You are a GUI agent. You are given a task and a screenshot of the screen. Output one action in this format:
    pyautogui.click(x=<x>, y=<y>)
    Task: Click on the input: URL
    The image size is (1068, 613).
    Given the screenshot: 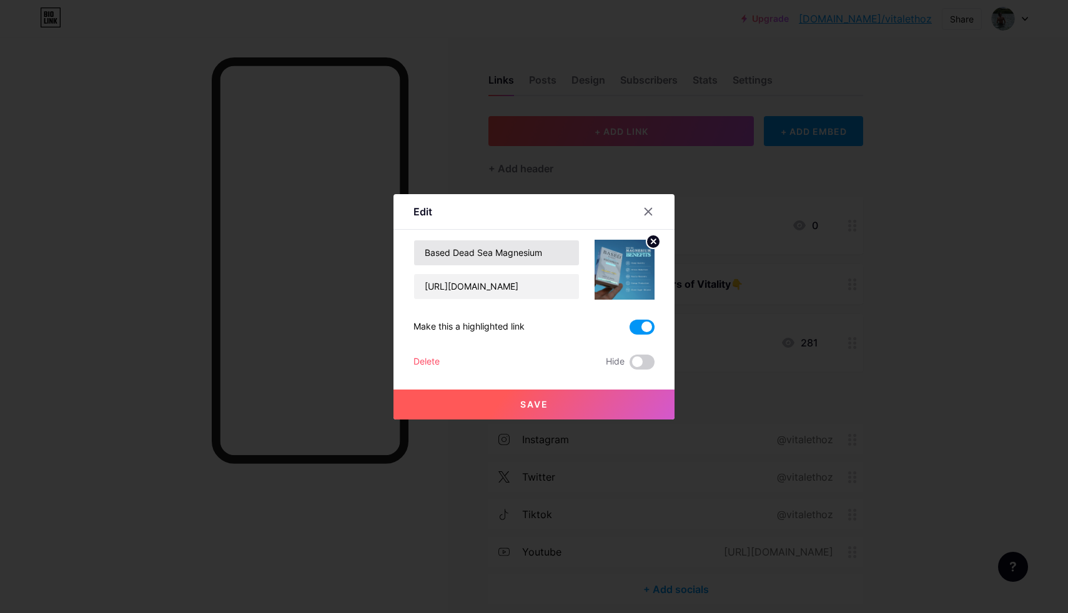 What is the action you would take?
    pyautogui.click(x=497, y=287)
    